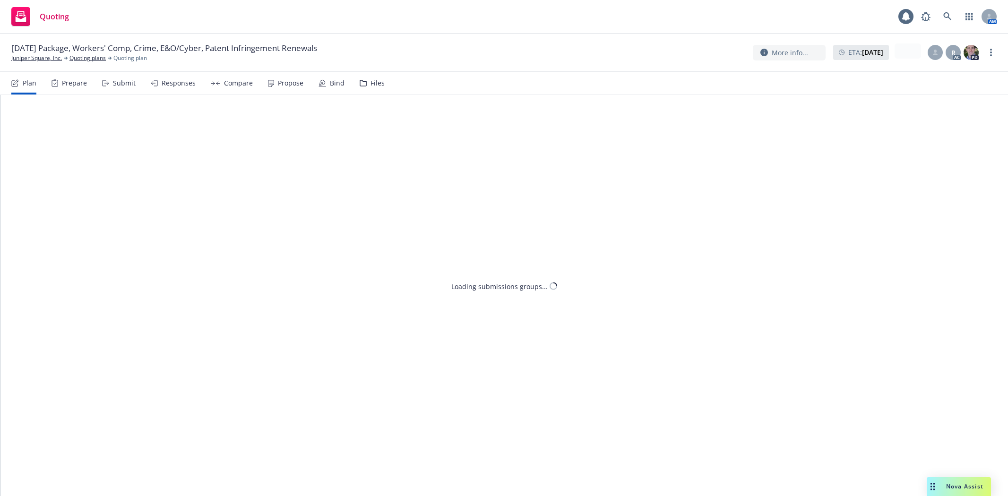 The image size is (1008, 496). What do you see at coordinates (54, 17) in the screenshot?
I see `span: Quoting` at bounding box center [54, 17].